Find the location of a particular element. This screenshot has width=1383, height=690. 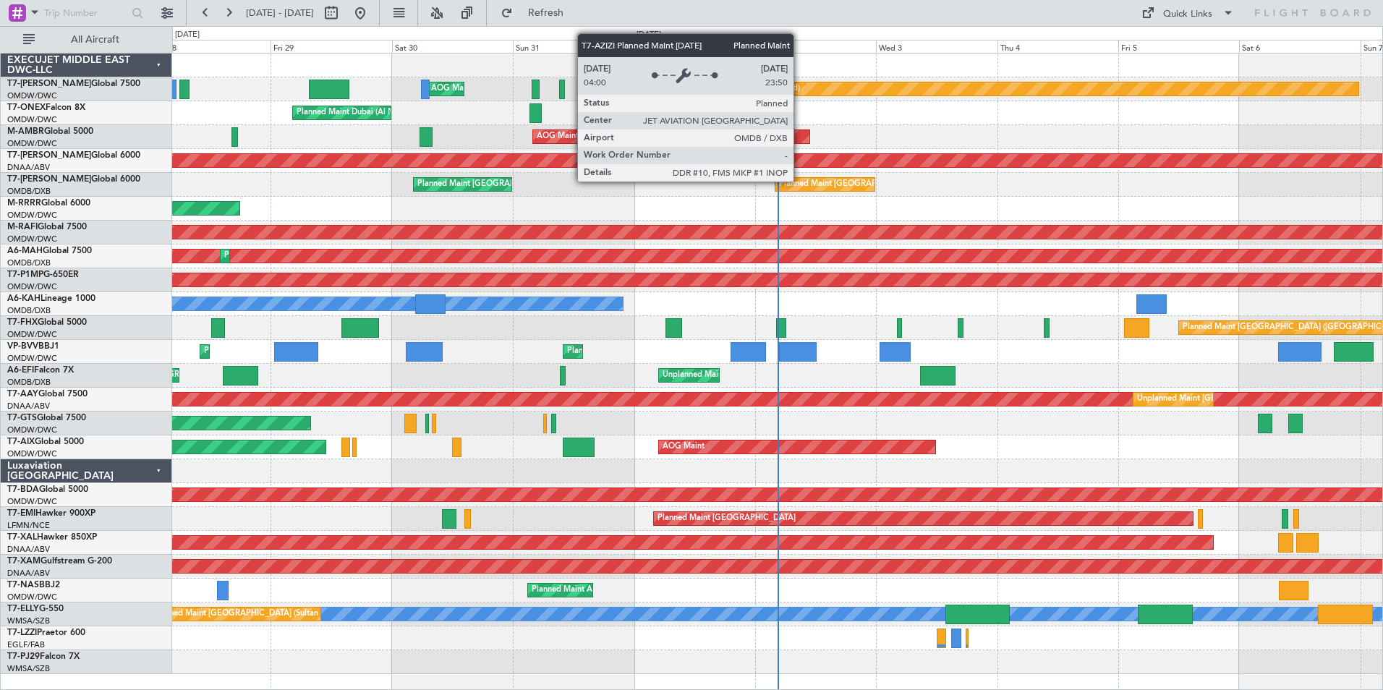

span: T7-NAS is located at coordinates (23, 585).